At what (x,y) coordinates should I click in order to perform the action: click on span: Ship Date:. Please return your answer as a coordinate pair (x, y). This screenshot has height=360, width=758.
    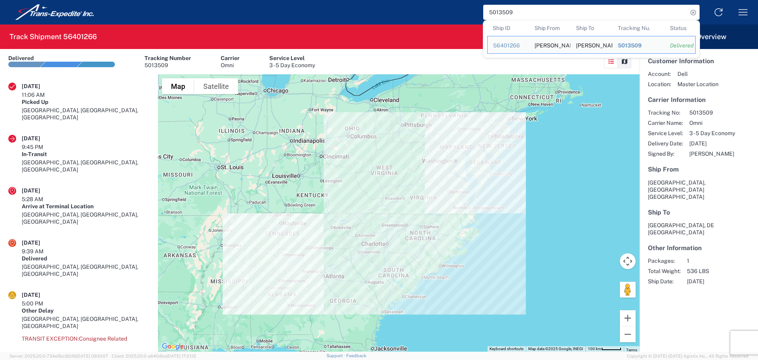
    Looking at the image, I should click on (664, 281).